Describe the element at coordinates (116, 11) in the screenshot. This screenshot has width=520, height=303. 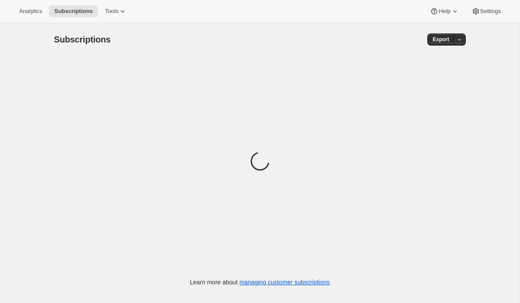
I see `button: Tools` at that location.